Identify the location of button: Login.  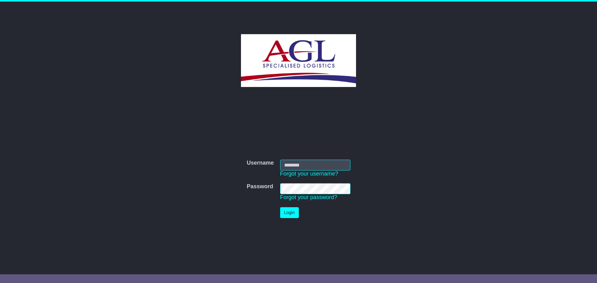
(290, 213).